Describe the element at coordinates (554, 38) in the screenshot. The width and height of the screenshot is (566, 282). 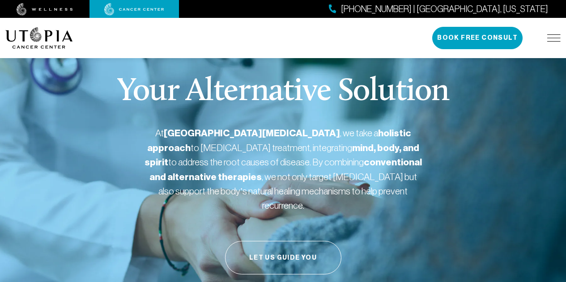
I see `img: icon-hamburger` at that location.